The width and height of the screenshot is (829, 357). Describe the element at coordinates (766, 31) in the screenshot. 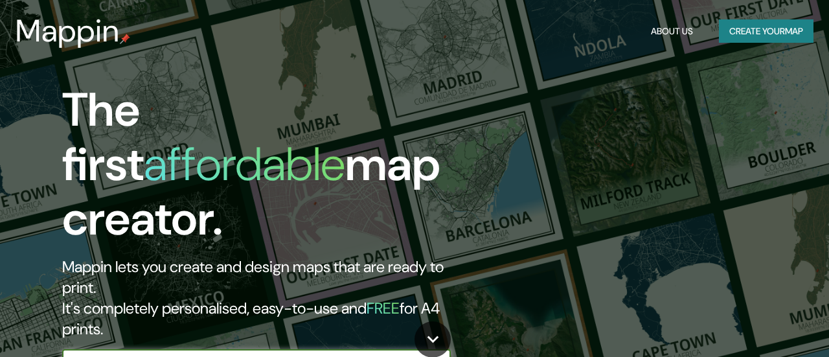

I see `button: Create yourmap` at that location.